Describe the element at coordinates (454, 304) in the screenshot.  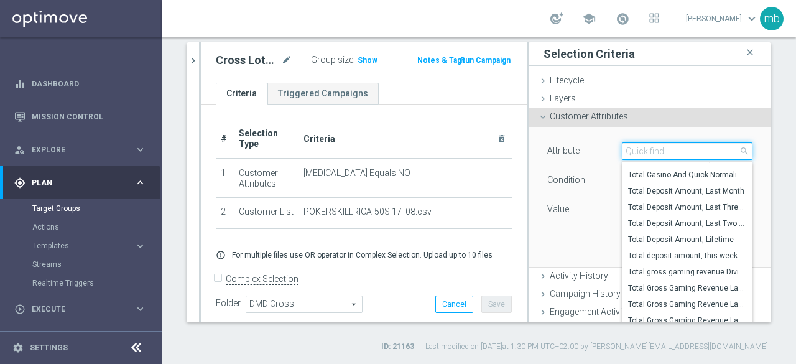
I see `button: Cancel` at that location.